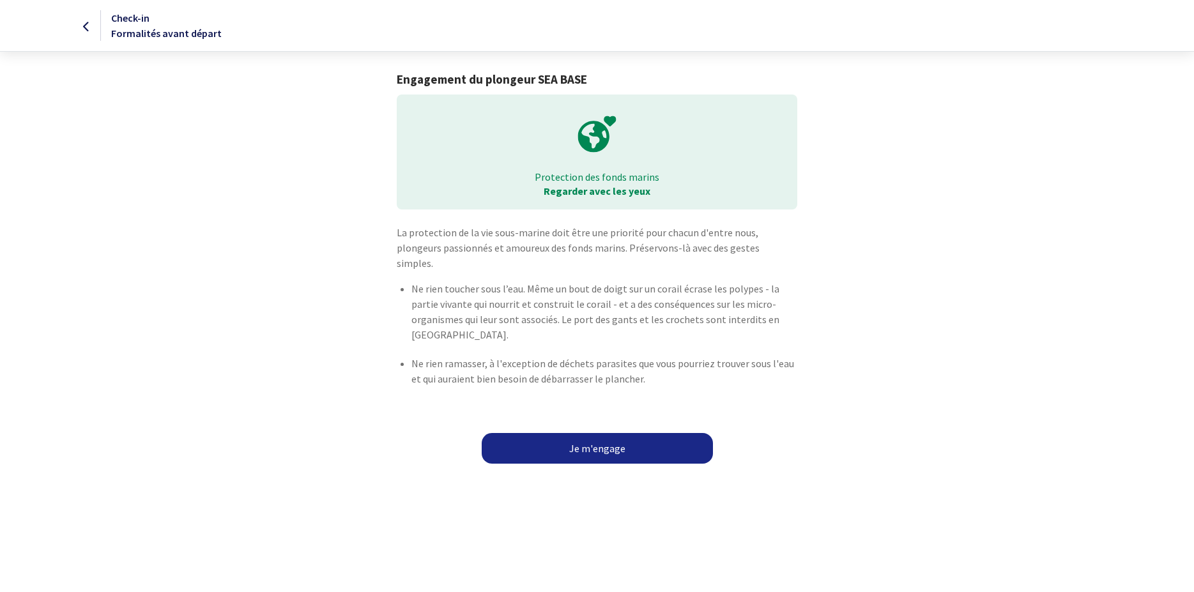 The height and width of the screenshot is (592, 1194). What do you see at coordinates (597, 79) in the screenshot?
I see `h1: Engagement du plongeur SEA BASE` at bounding box center [597, 79].